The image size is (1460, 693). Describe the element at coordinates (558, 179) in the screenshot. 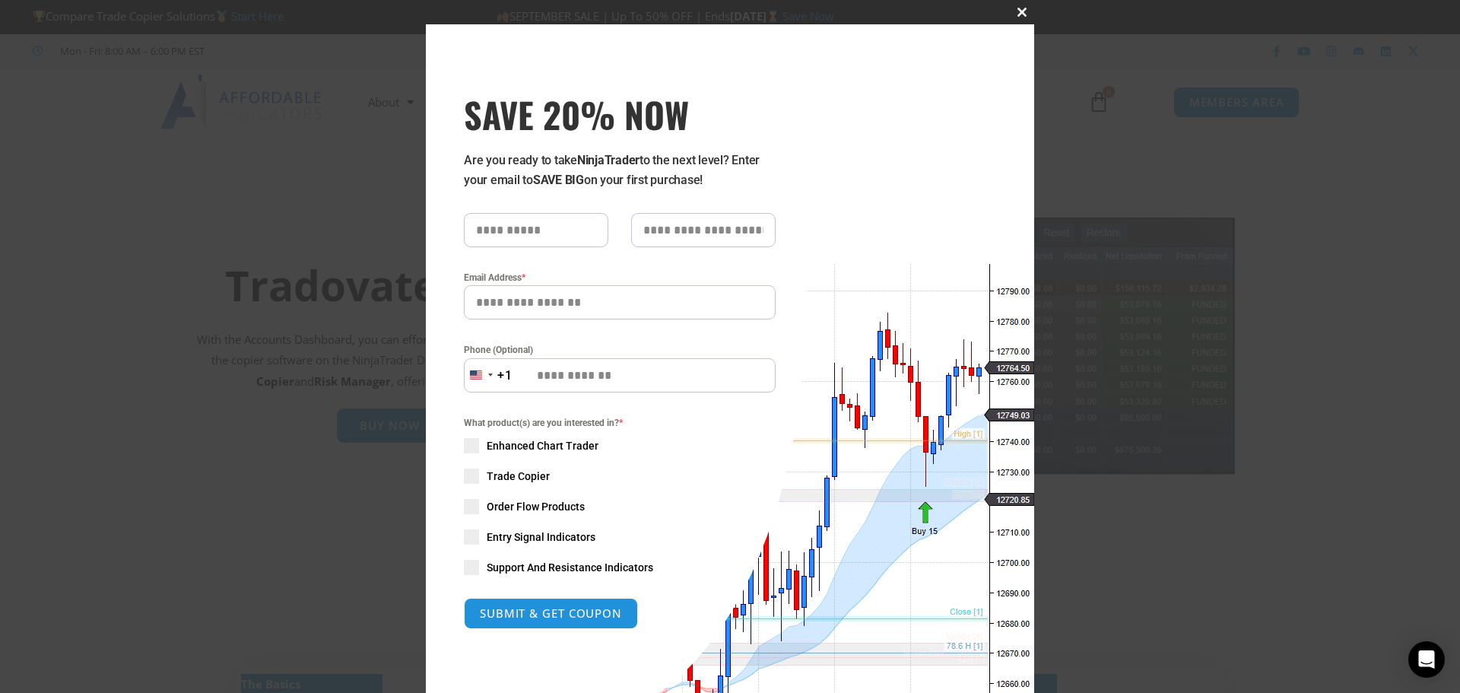

I see `strong: SAVE BIG` at that location.